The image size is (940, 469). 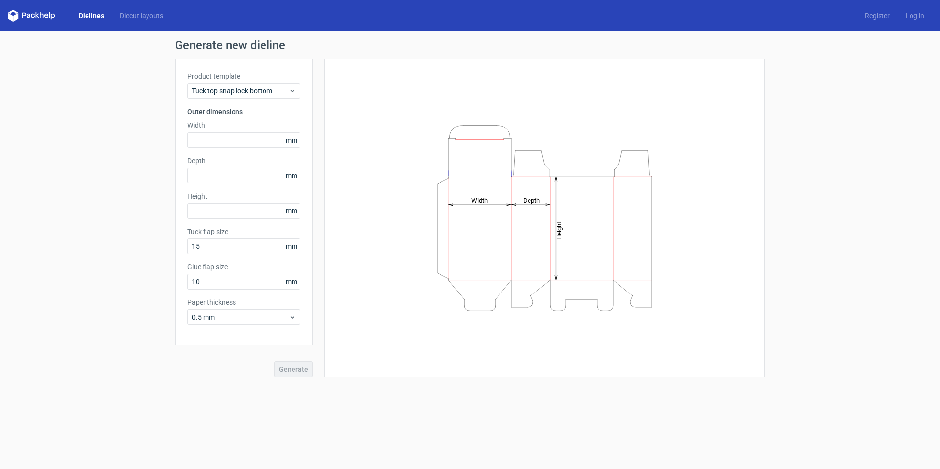 I want to click on tspan: Height, so click(x=559, y=230).